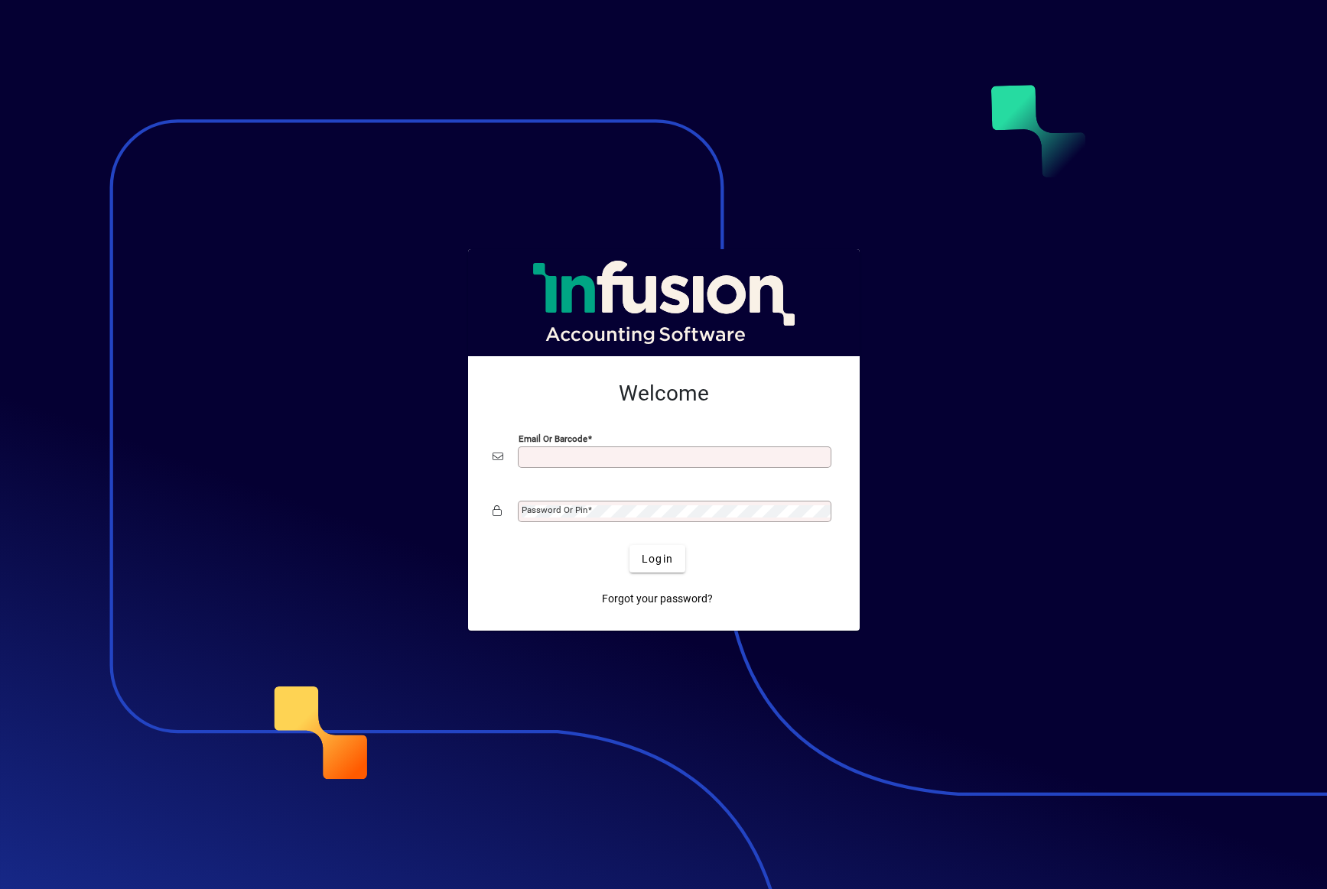 The width and height of the screenshot is (1327, 889). I want to click on a: Forgot your password?, so click(657, 599).